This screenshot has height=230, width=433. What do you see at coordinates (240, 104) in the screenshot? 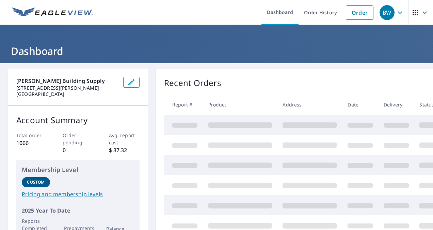
I see `th: Product` at bounding box center [240, 104].